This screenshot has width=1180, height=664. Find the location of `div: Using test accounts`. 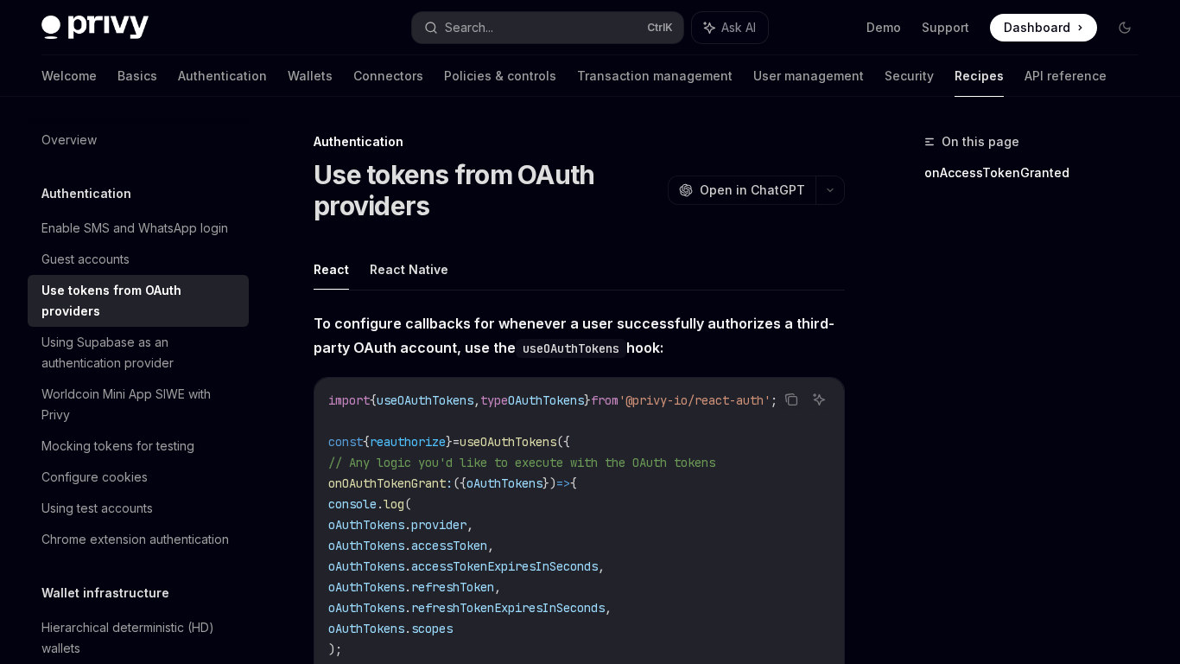

div: Using test accounts is located at coordinates (97, 508).